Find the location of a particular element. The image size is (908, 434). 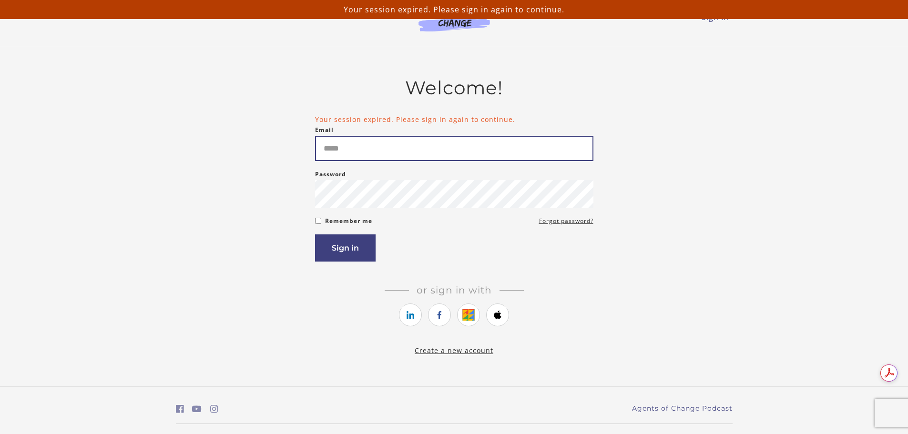

label: Remember me is located at coordinates (348, 221).